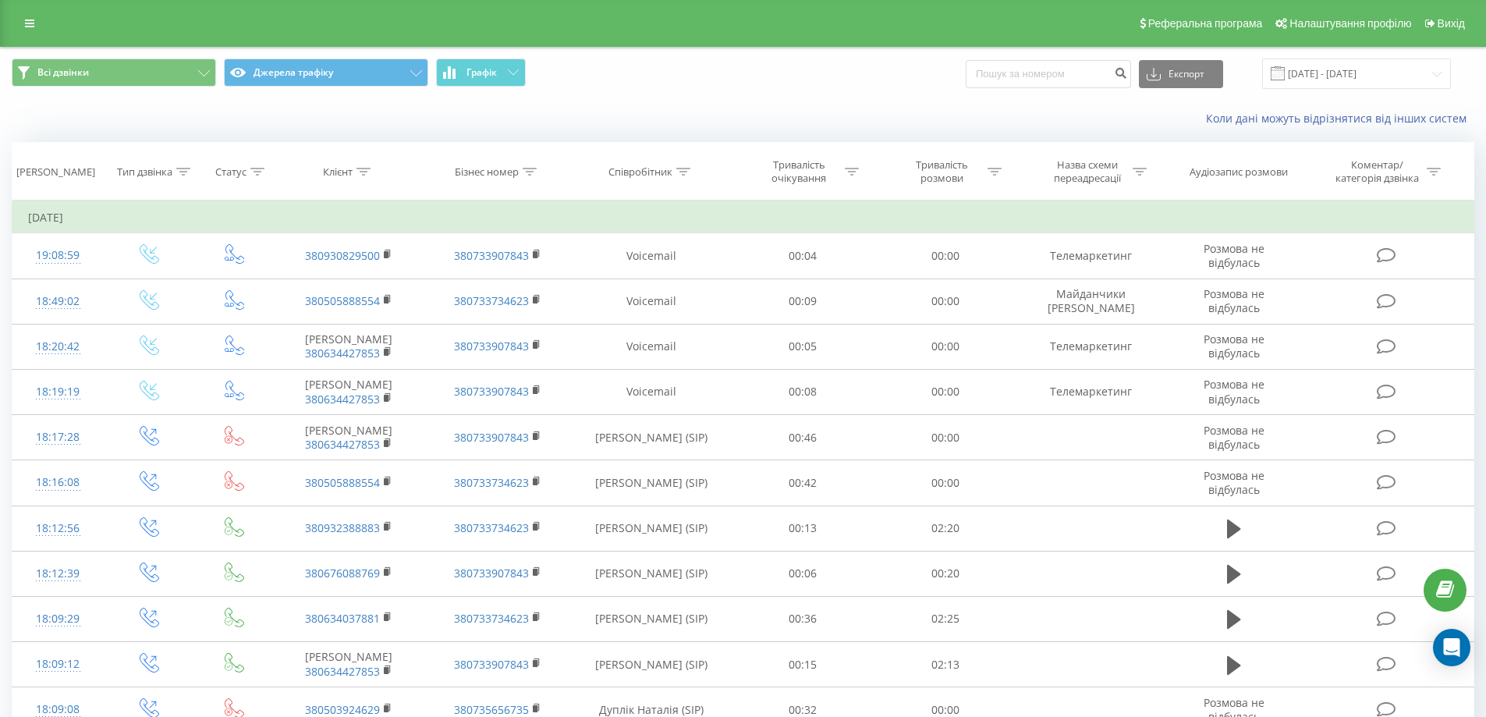  I want to click on td: 00:46, so click(803, 438).